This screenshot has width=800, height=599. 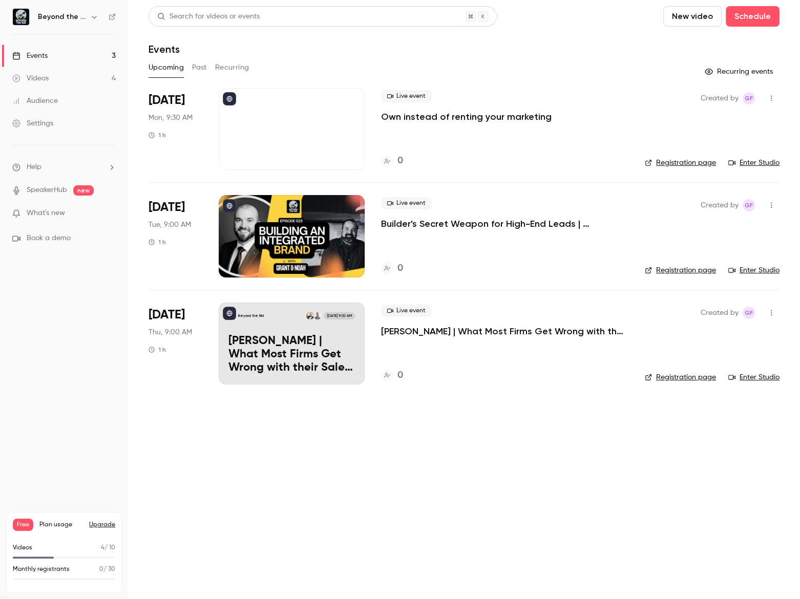 What do you see at coordinates (33, 123) in the screenshot?
I see `div: Settings` at bounding box center [33, 123].